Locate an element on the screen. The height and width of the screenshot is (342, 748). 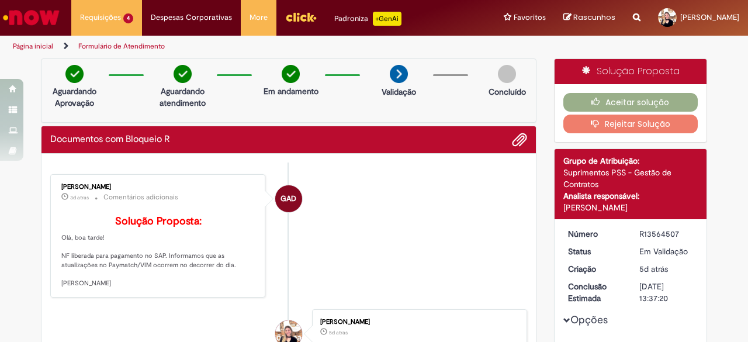
div: Padroniza is located at coordinates (367, 19).